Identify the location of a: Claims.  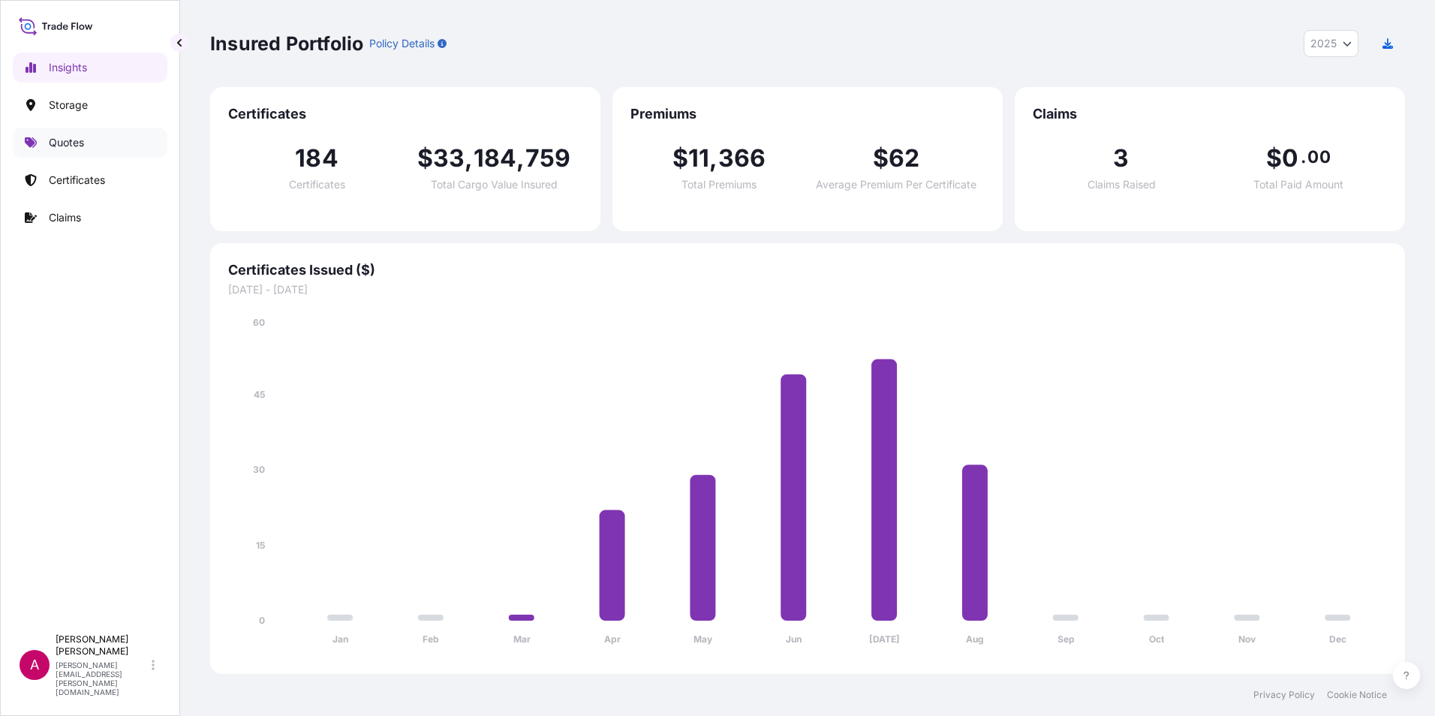
(90, 218).